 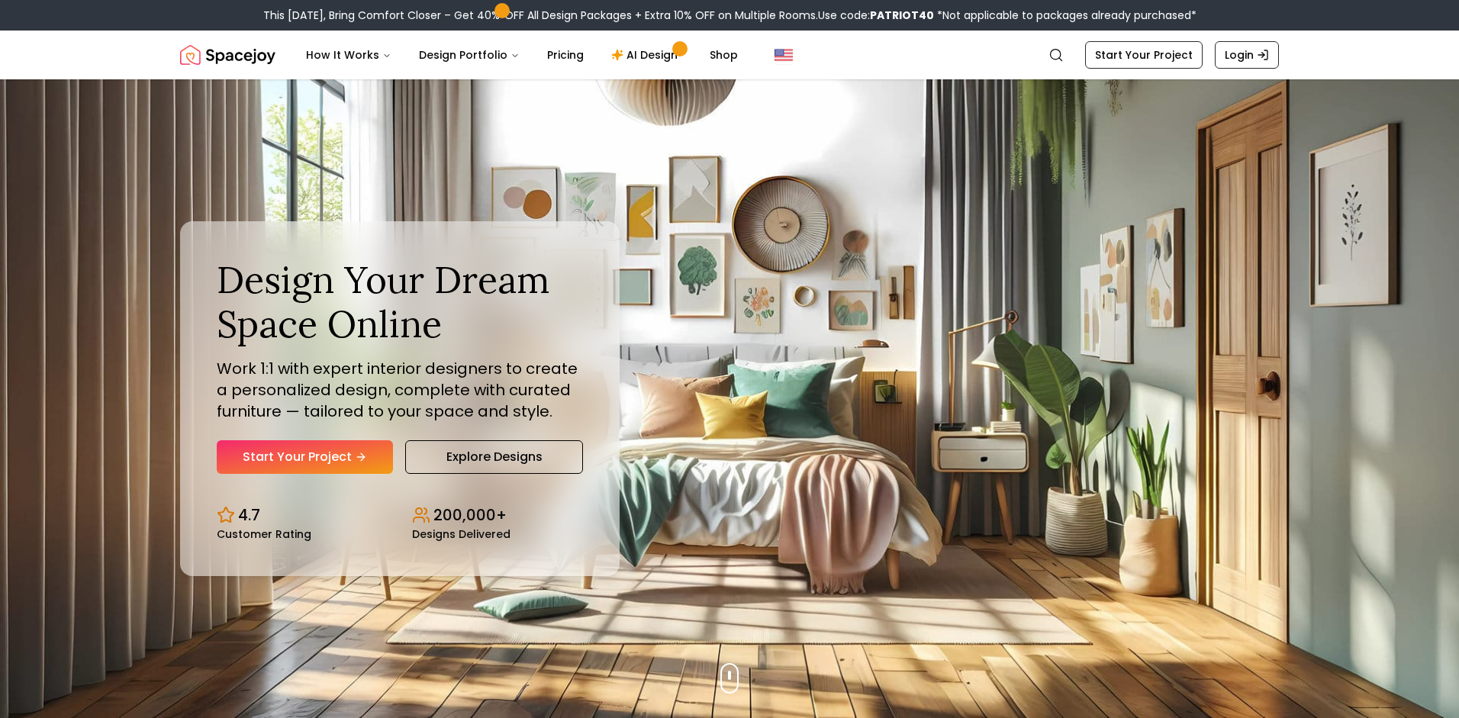 I want to click on span: *Not applicable to packages already purchased*, so click(x=1065, y=15).